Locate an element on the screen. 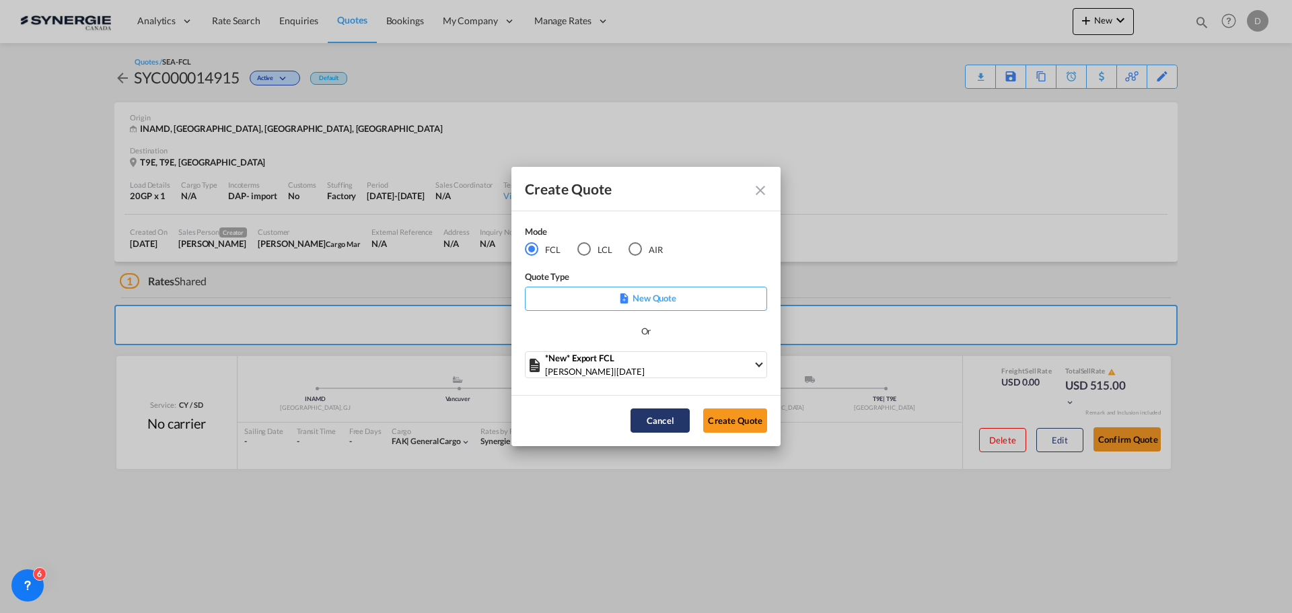  p: New Quote is located at coordinates (646, 298).